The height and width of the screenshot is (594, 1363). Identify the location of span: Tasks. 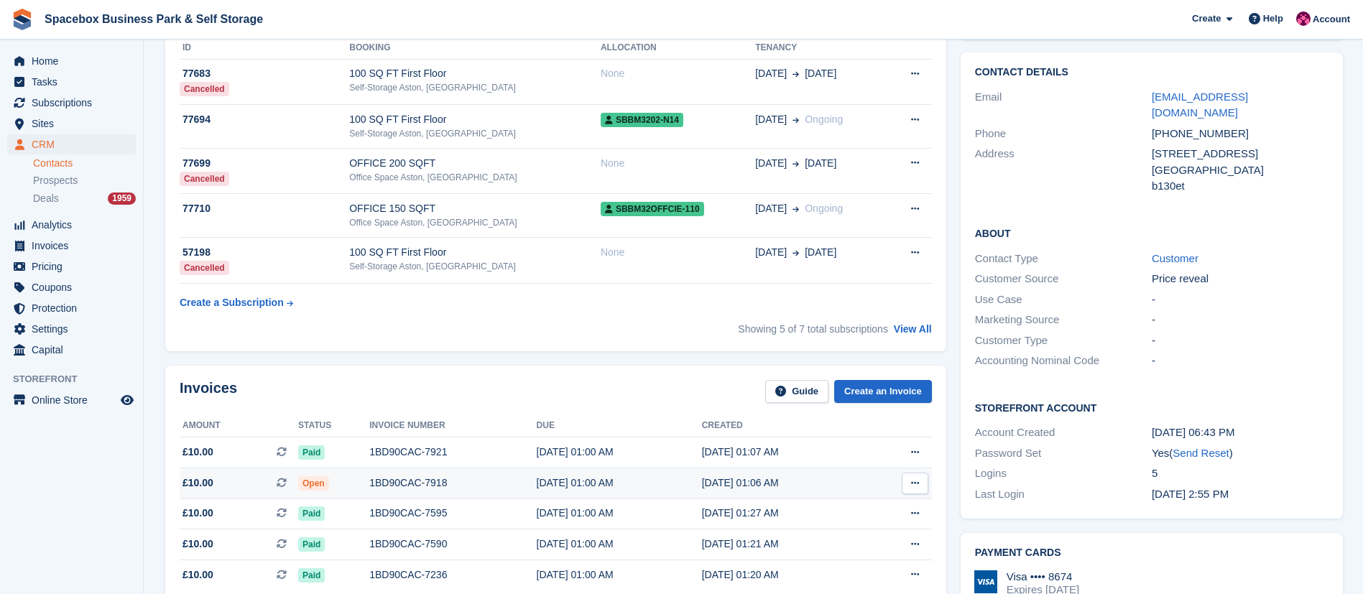
(75, 82).